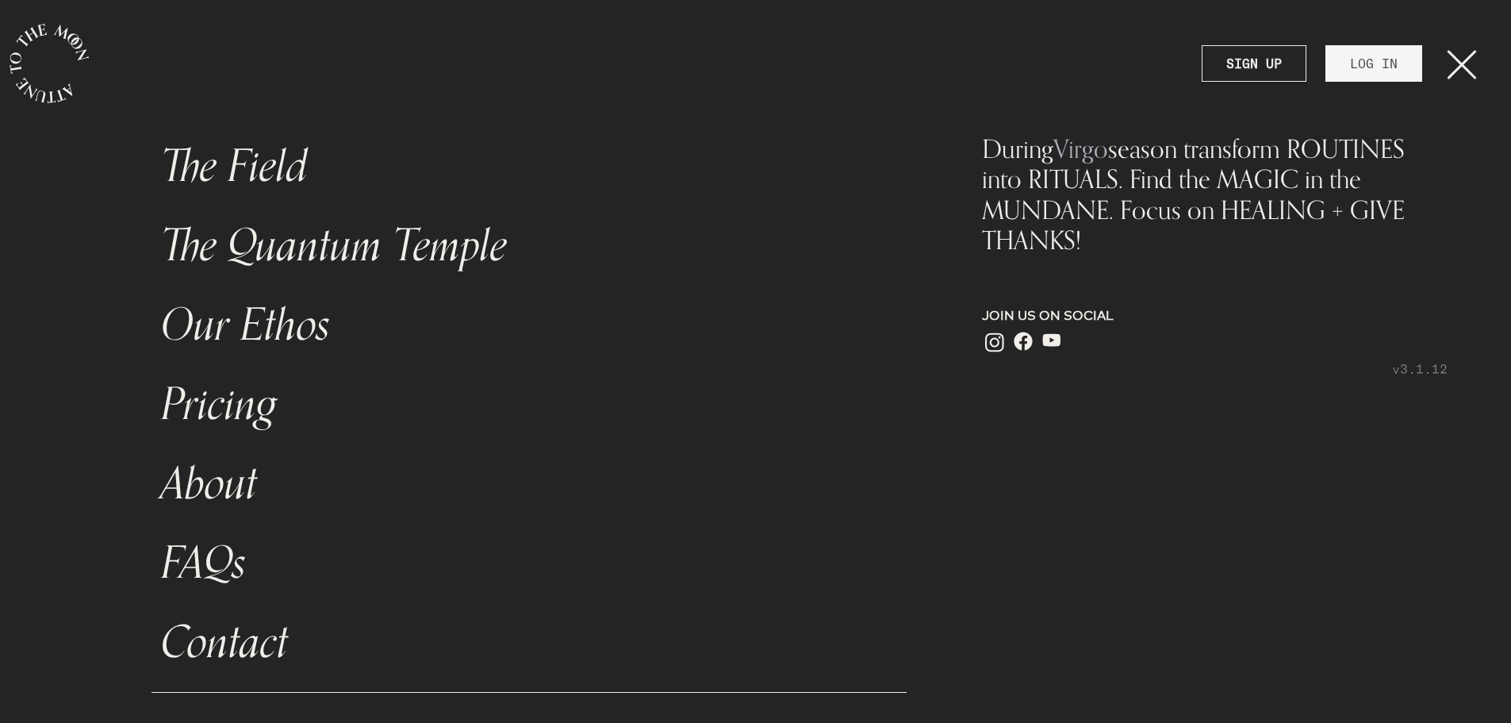  Describe the element at coordinates (529, 325) in the screenshot. I see `a: Our Ethos` at that location.